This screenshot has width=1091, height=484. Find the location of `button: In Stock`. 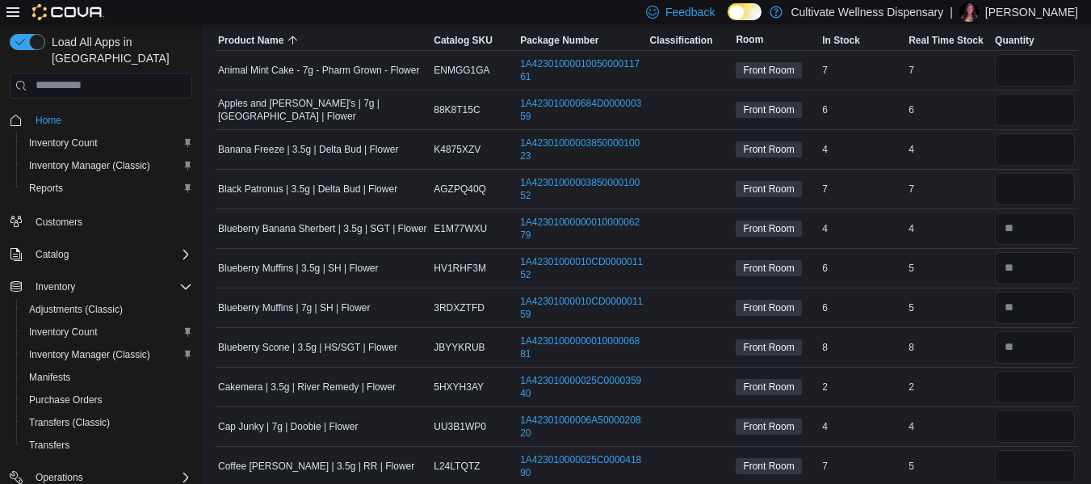

button: In Stock is located at coordinates (862, 40).